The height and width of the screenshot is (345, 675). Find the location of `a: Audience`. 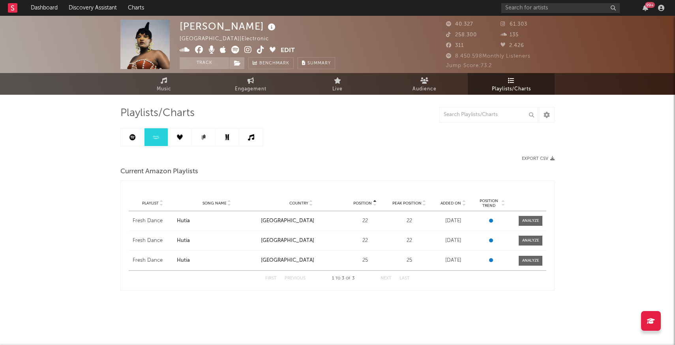

a: Audience is located at coordinates (424, 84).